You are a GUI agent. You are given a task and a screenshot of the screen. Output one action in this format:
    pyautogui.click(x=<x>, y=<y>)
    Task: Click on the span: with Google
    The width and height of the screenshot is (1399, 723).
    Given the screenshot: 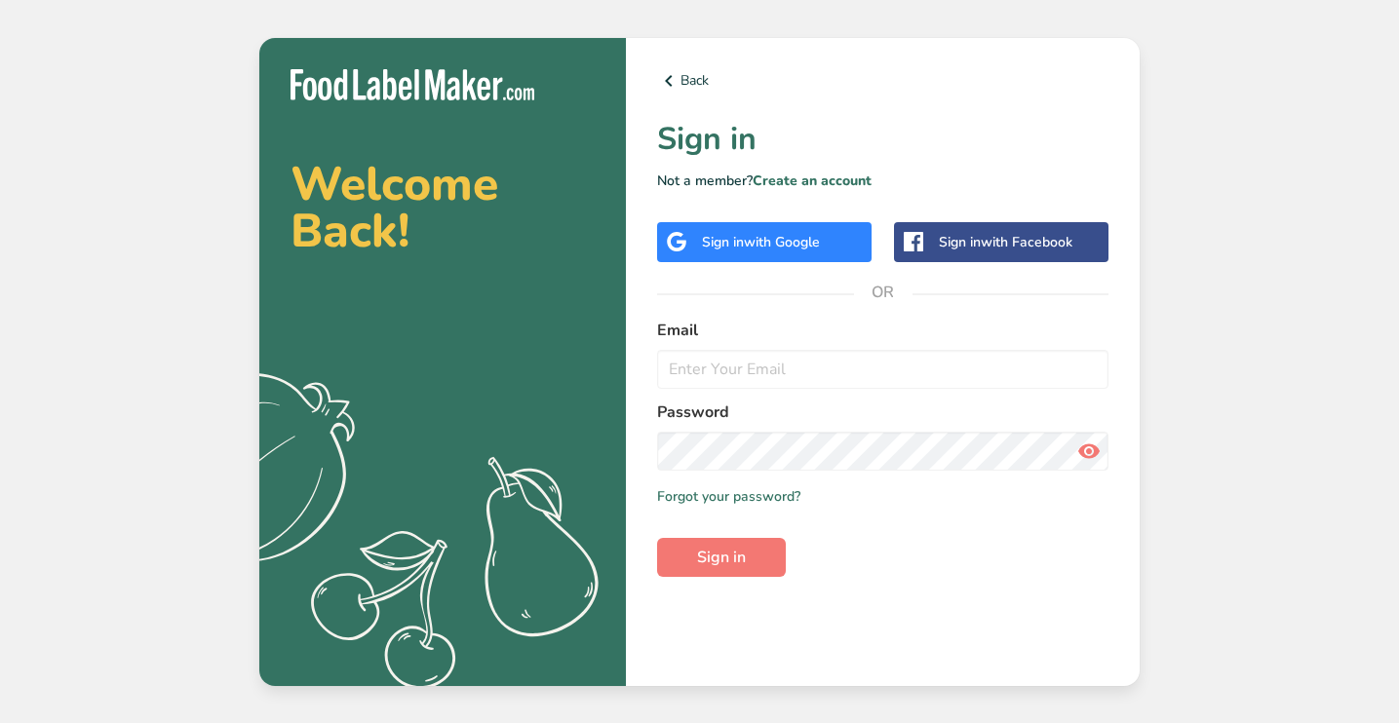 What is the action you would take?
    pyautogui.click(x=782, y=242)
    